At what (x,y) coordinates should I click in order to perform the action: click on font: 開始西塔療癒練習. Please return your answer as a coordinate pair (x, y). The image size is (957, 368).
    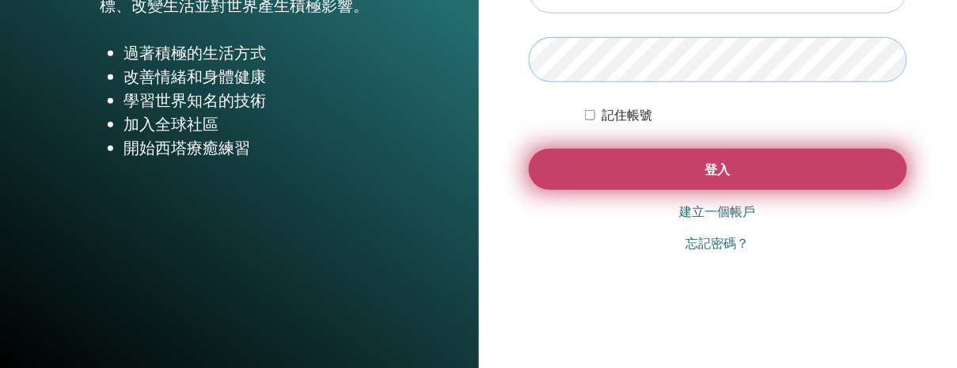
    Looking at the image, I should click on (187, 148).